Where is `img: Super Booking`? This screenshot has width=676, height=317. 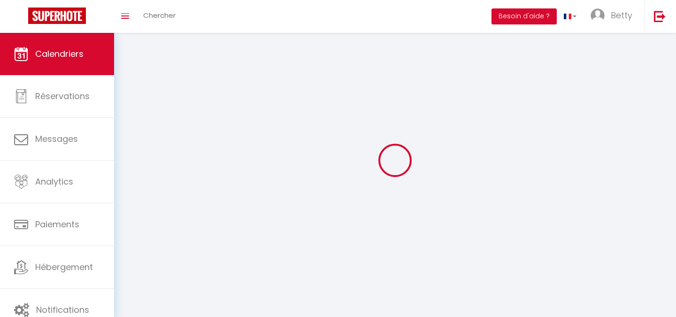
img: Super Booking is located at coordinates (57, 15).